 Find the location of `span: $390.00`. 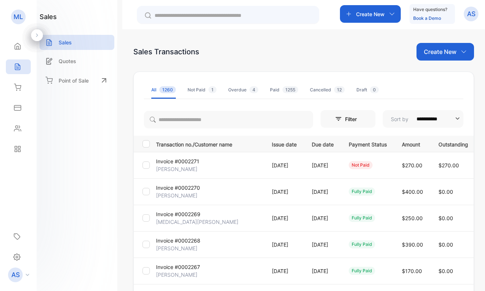

span: $390.00 is located at coordinates (413, 244).